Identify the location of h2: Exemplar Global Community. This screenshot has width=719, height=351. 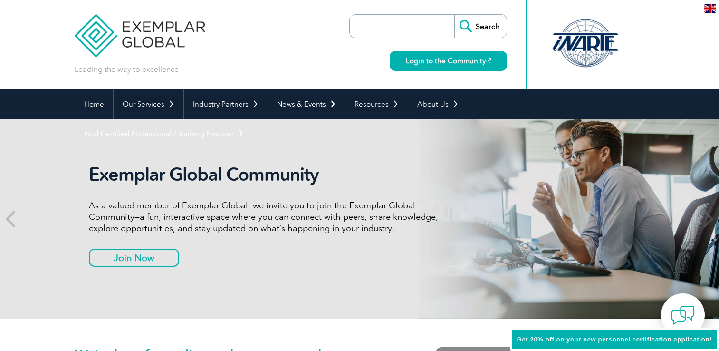
(267, 174).